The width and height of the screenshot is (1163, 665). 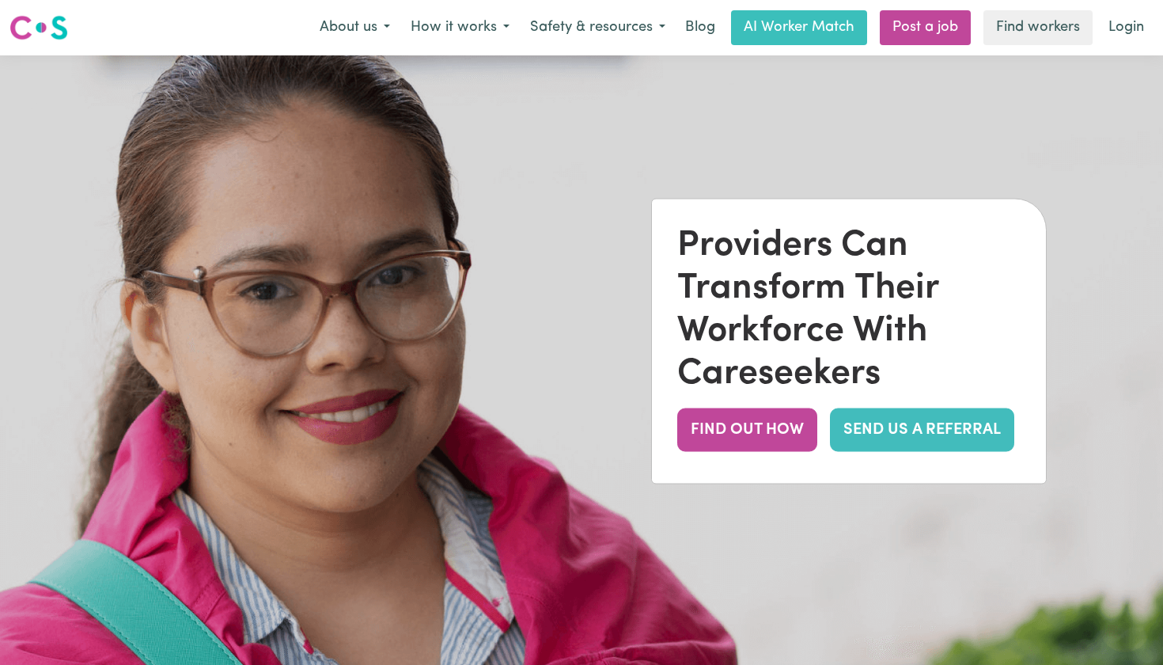 What do you see at coordinates (799, 28) in the screenshot?
I see `a: AI Worker Match` at bounding box center [799, 28].